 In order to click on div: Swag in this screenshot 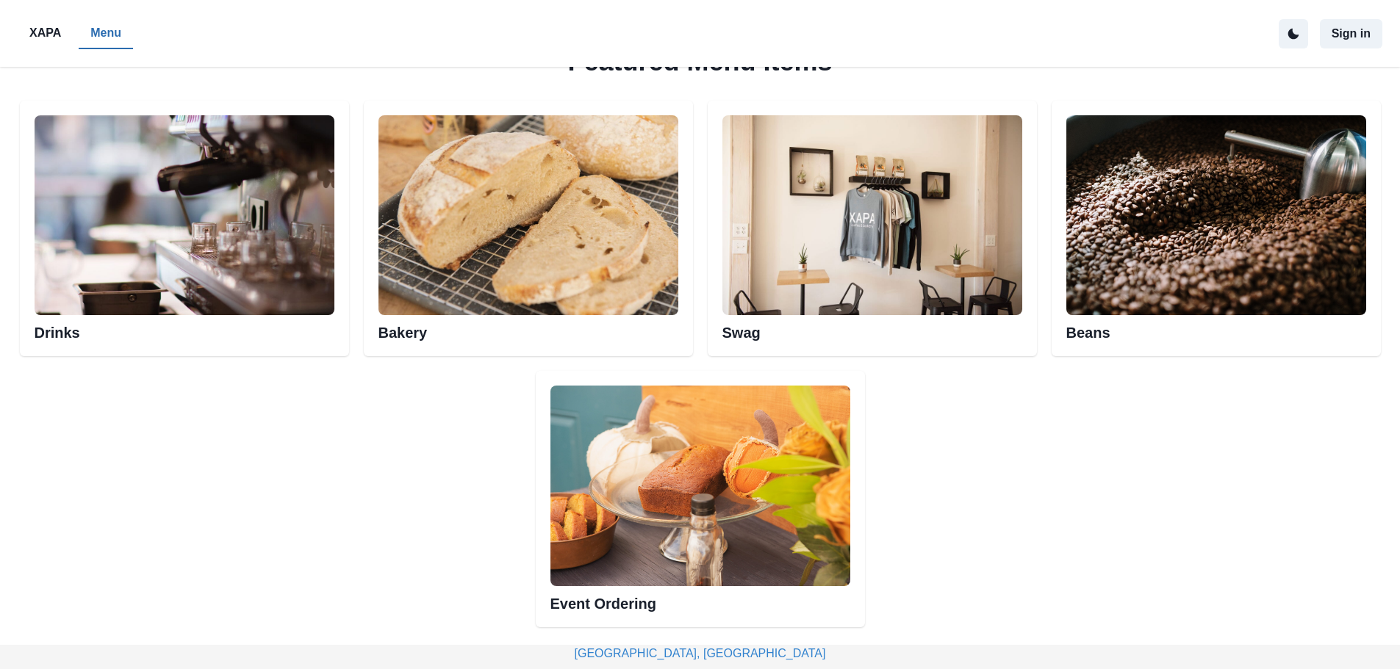, I will do `click(872, 229)`.